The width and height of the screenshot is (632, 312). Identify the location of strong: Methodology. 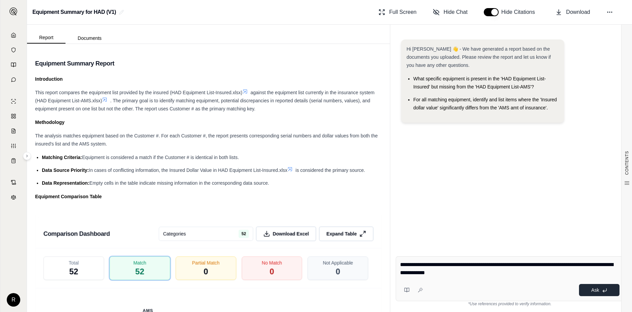
(50, 122).